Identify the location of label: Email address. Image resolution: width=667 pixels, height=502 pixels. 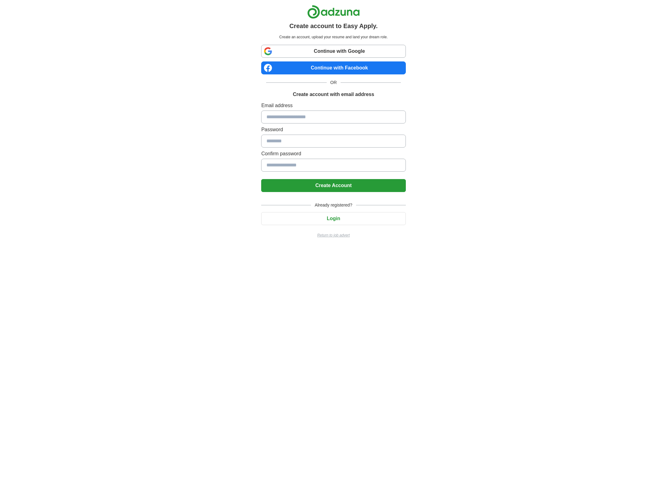
(333, 106).